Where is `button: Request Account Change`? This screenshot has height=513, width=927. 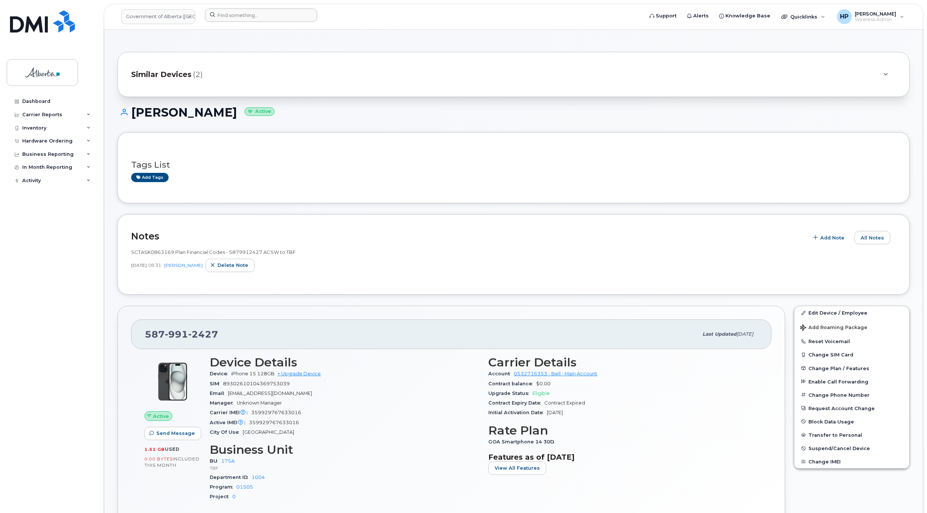 button: Request Account Change is located at coordinates (851, 408).